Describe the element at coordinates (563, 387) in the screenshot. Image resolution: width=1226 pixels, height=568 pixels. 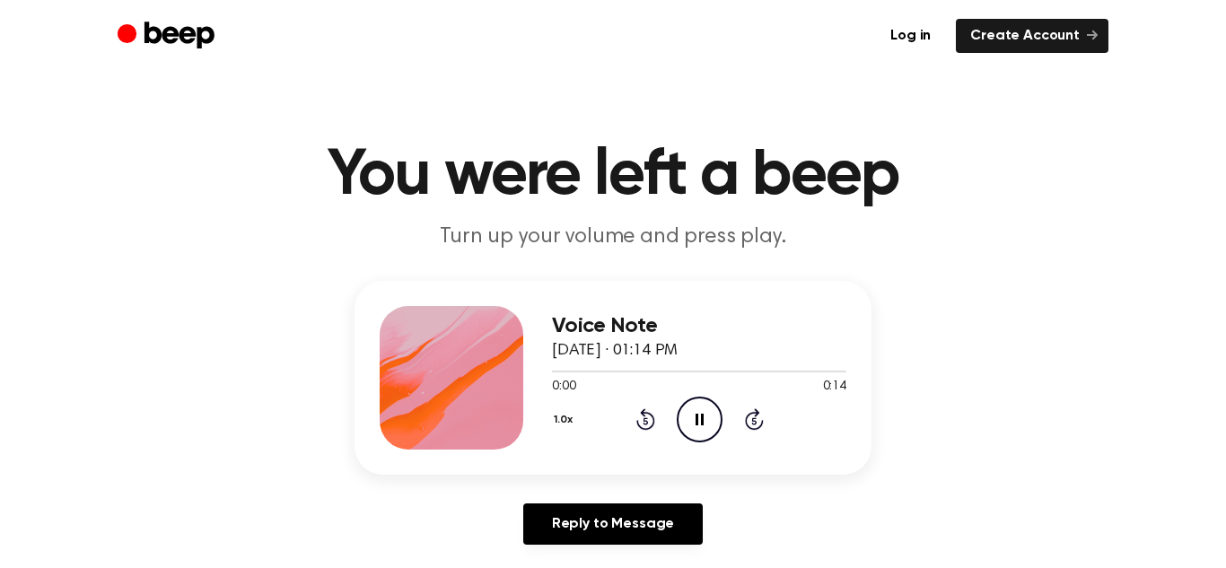
I see `span: 0:00` at that location.